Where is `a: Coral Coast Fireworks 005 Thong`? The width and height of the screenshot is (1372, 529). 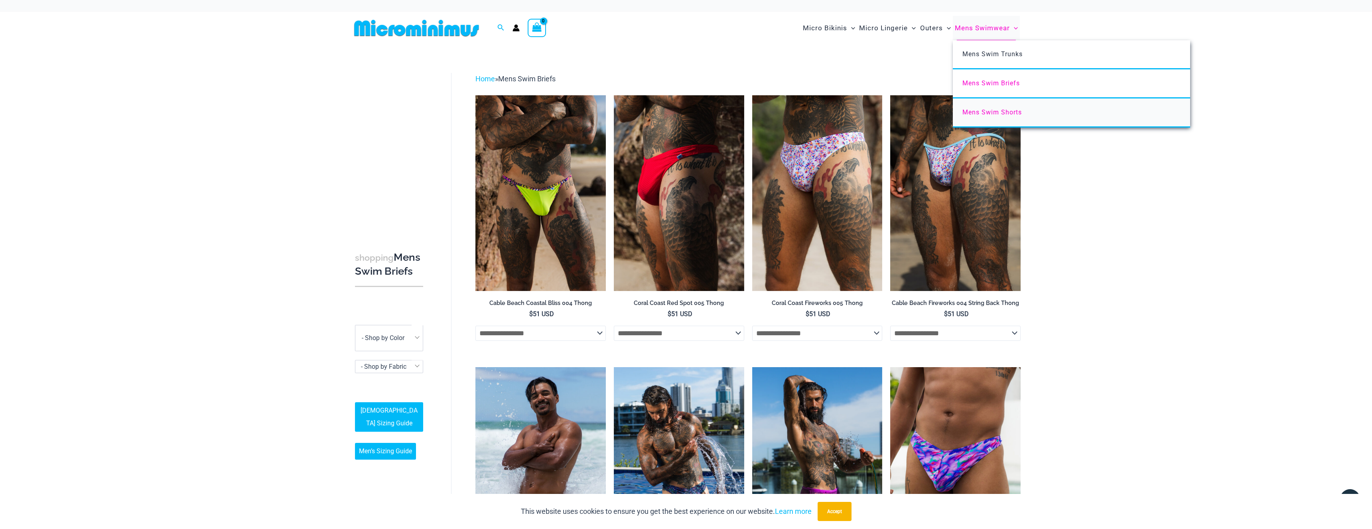 a: Coral Coast Fireworks 005 Thong is located at coordinates (817, 305).